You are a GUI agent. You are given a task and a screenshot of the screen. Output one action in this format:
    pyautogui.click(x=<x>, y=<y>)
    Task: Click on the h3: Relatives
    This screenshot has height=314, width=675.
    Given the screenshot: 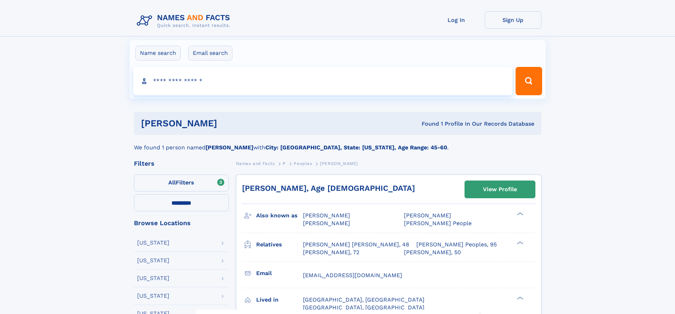 What is the action you would take?
    pyautogui.click(x=279, y=245)
    